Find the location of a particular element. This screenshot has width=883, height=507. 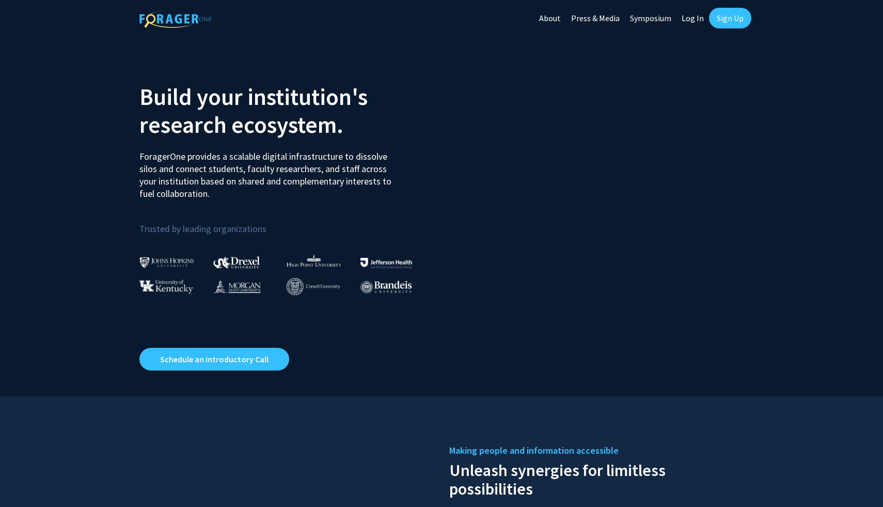

p: Trusted by leading organizations is located at coordinates (287, 222).